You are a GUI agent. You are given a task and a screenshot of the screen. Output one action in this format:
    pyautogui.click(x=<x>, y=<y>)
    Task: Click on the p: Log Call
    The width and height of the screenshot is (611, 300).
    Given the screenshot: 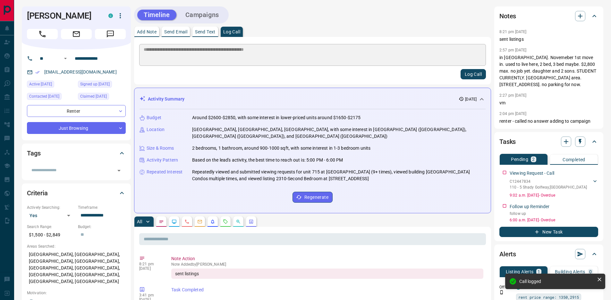 What is the action you would take?
    pyautogui.click(x=232, y=32)
    